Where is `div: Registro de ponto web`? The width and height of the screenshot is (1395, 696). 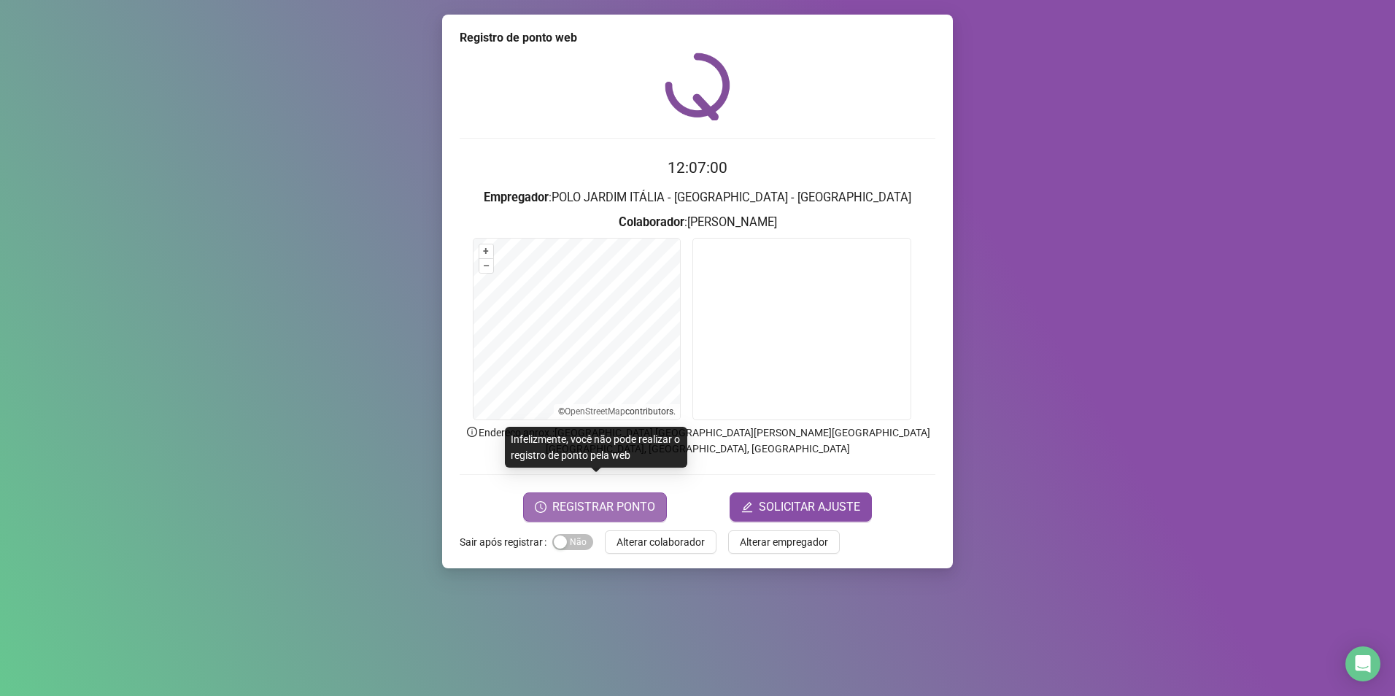
div: Registro de ponto web is located at coordinates (697, 38).